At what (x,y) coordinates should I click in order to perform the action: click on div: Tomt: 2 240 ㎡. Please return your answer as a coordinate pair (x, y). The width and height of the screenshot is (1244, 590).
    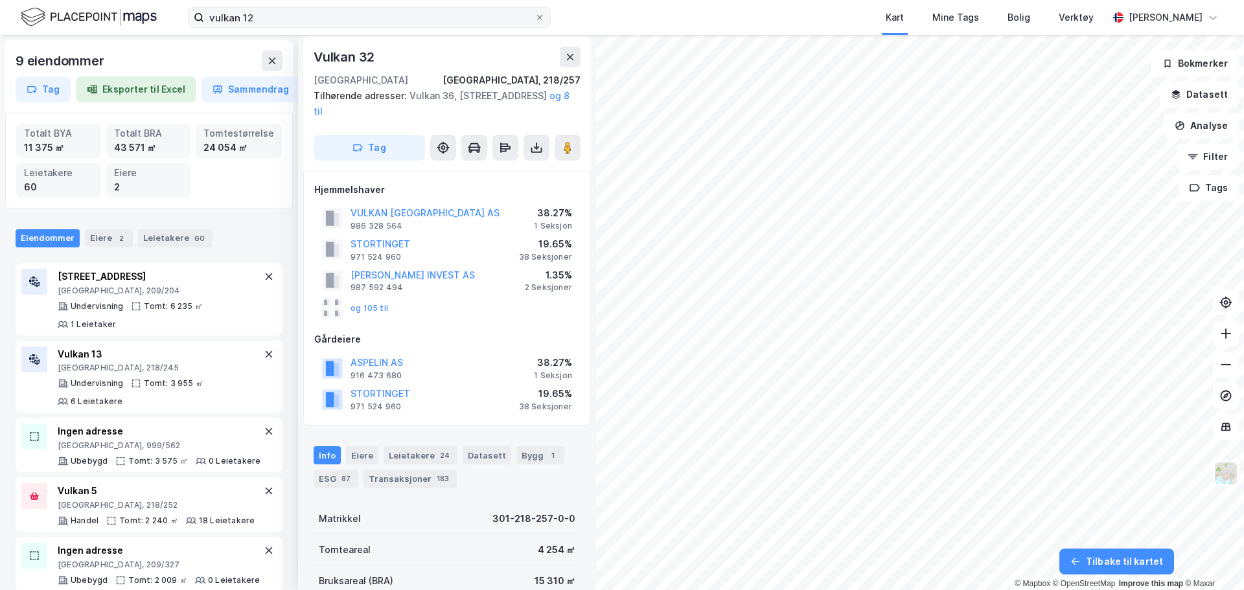
    Looking at the image, I should click on (148, 521).